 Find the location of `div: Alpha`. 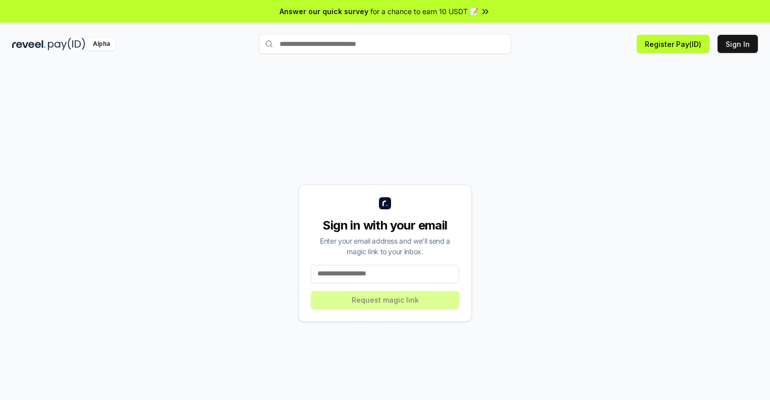

div: Alpha is located at coordinates (101, 44).